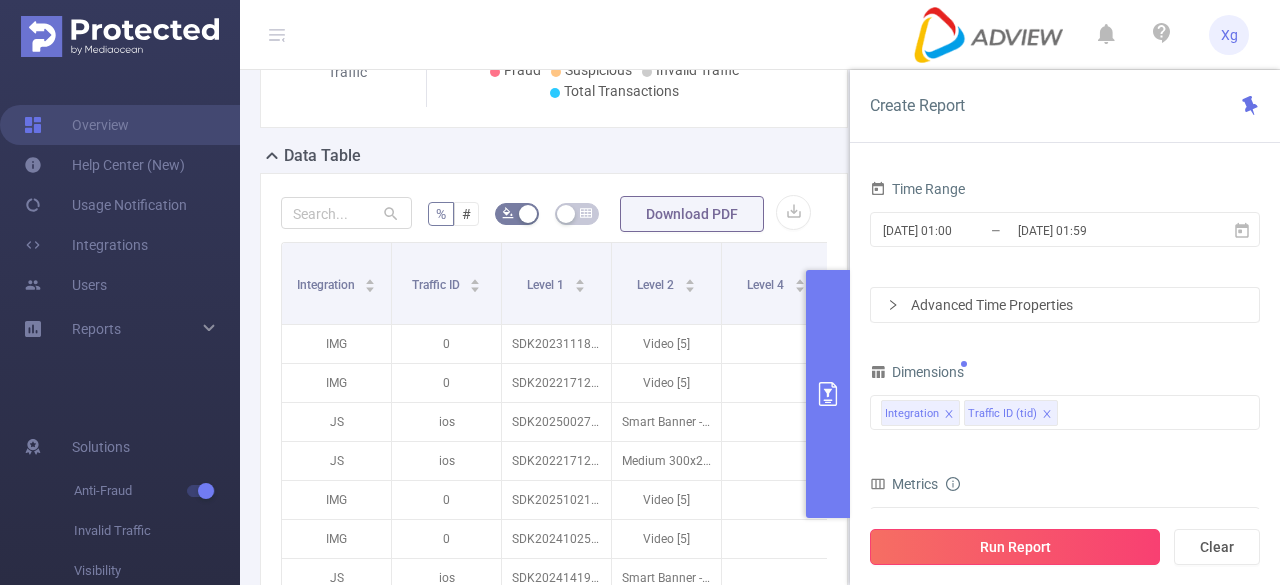  What do you see at coordinates (556, 383) in the screenshot?
I see `p: SDK20221712050443t49lbi5bh9qajny` at bounding box center [556, 383].